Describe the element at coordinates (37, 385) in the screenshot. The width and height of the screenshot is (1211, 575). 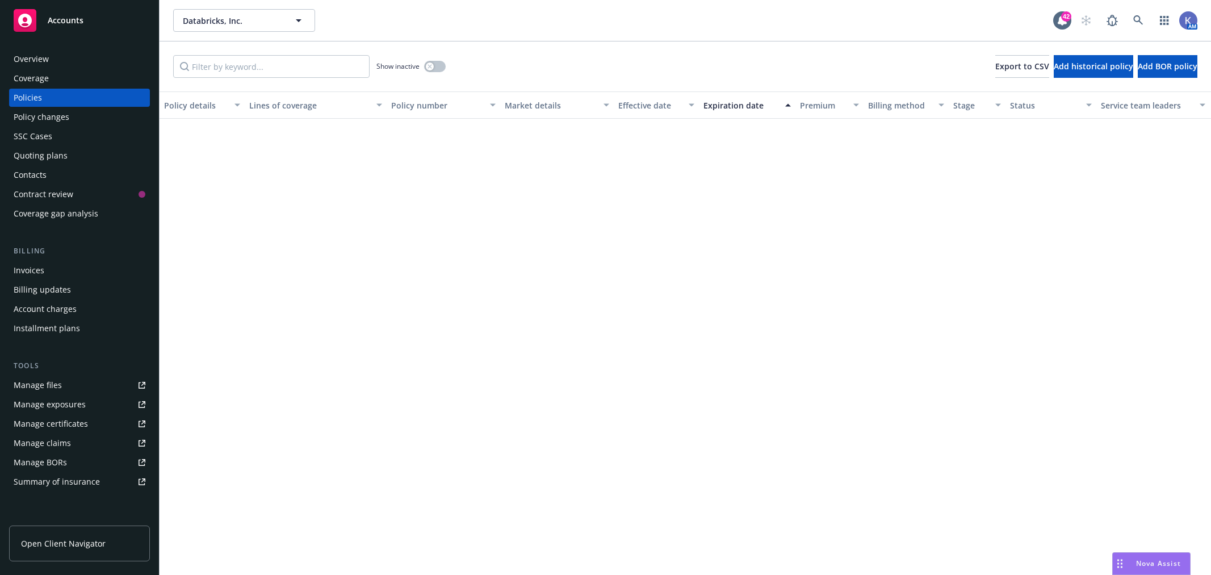
I see `div: Manage files` at that location.